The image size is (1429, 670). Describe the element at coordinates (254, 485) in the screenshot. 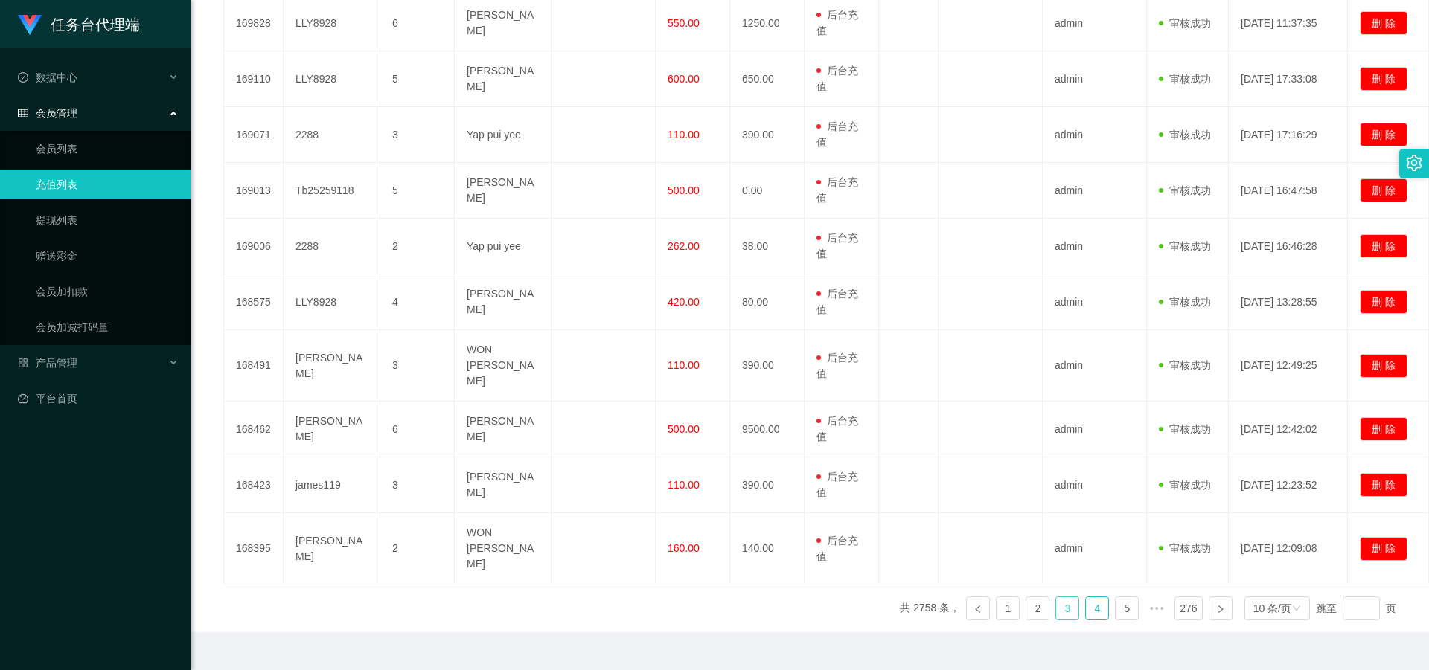

I see `td: 168423` at that location.